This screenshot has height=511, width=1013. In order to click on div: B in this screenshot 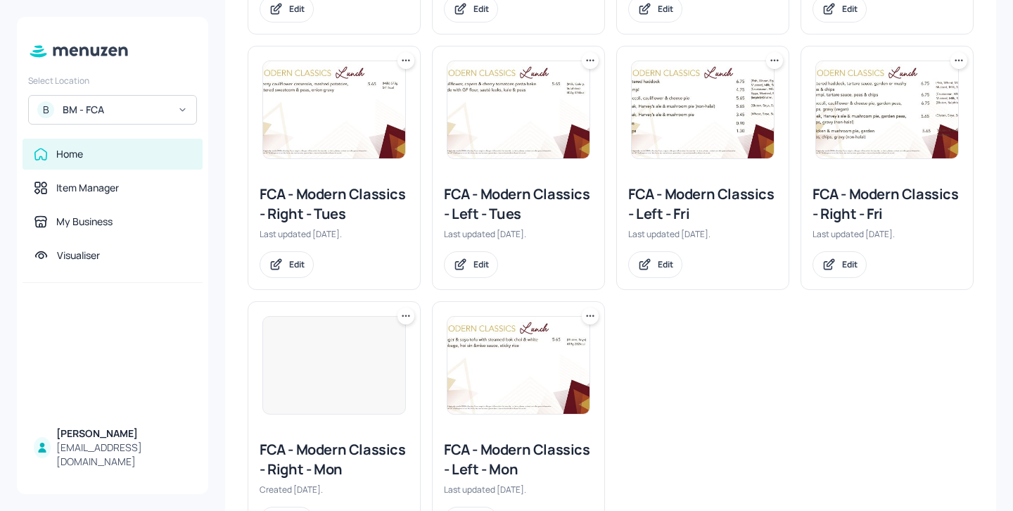, I will do `click(46, 110)`.